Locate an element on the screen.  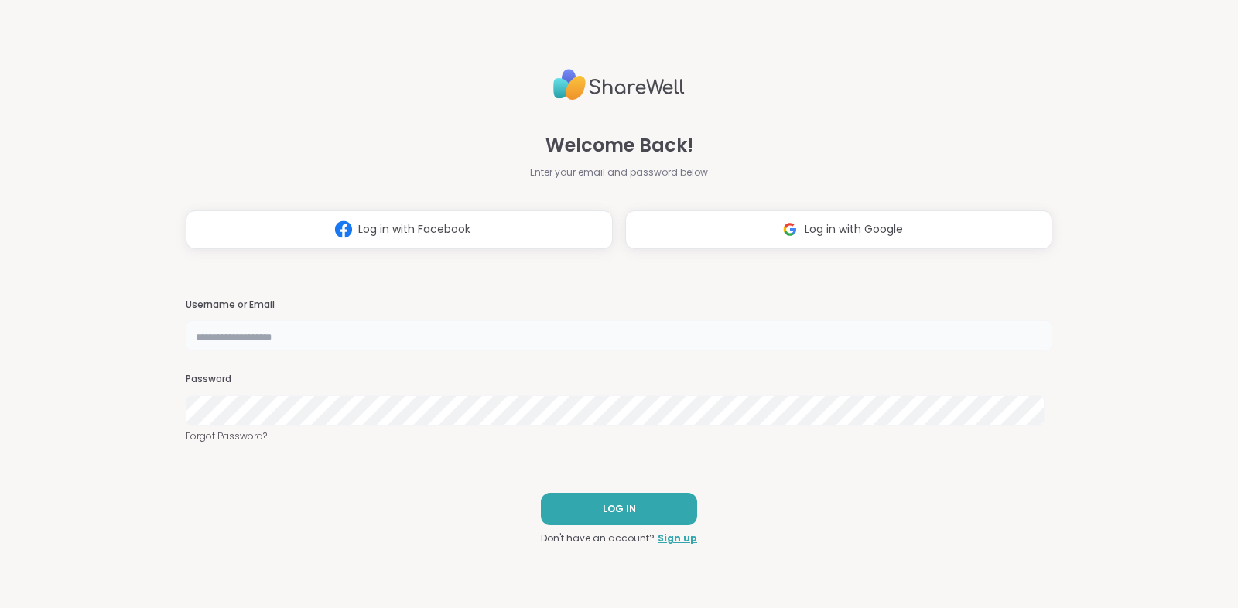
span: Enter your email and password below is located at coordinates (619, 173).